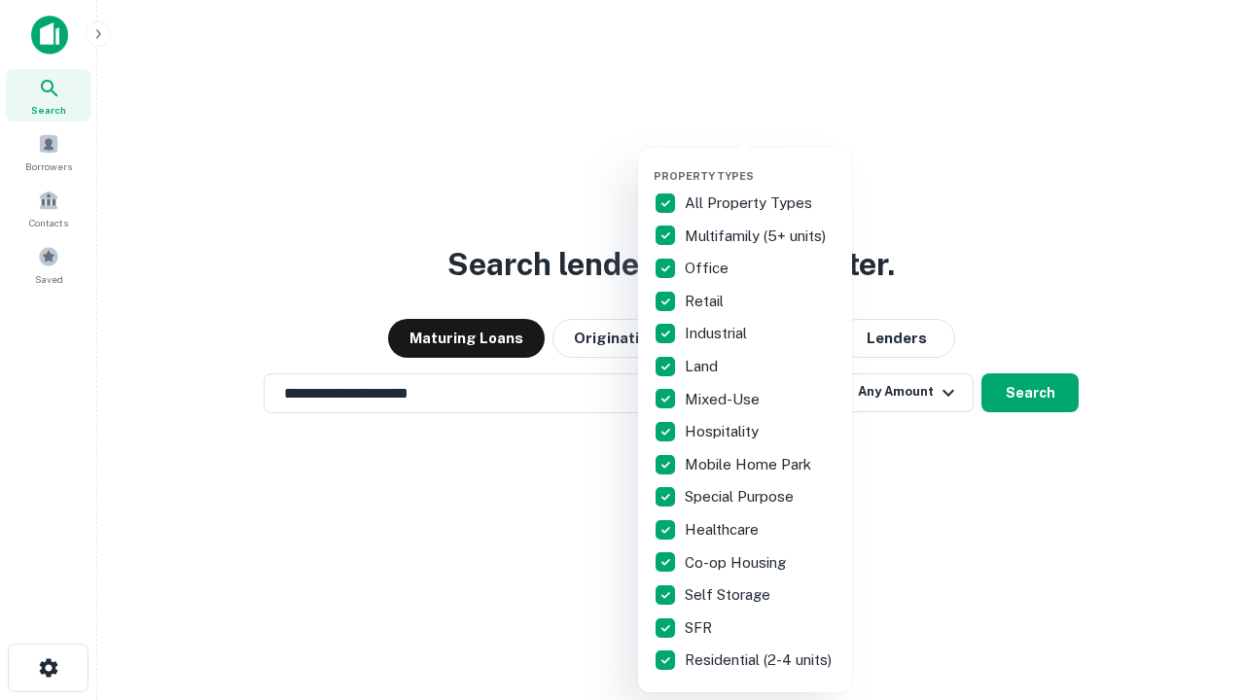  I want to click on p: Industrial, so click(718, 334).